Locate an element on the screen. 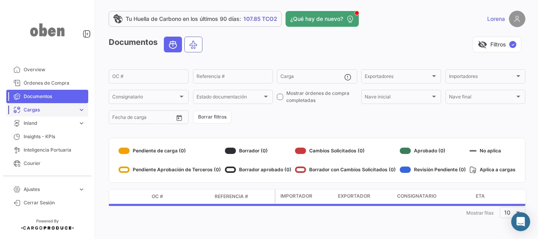 The image size is (538, 239). div: Borrador con Cambios Solicitados (0) is located at coordinates (346, 170).